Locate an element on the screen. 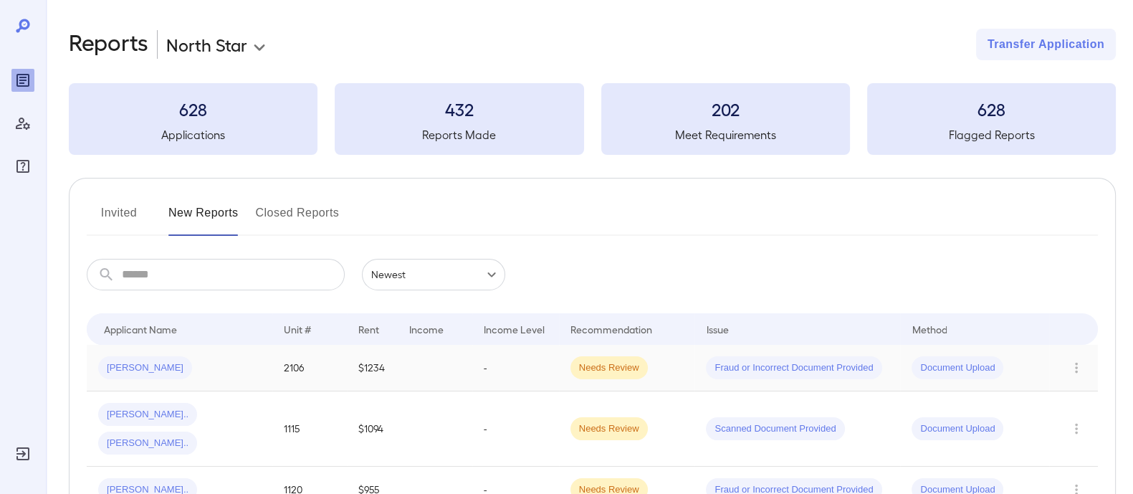  p: North Star is located at coordinates (206, 44).